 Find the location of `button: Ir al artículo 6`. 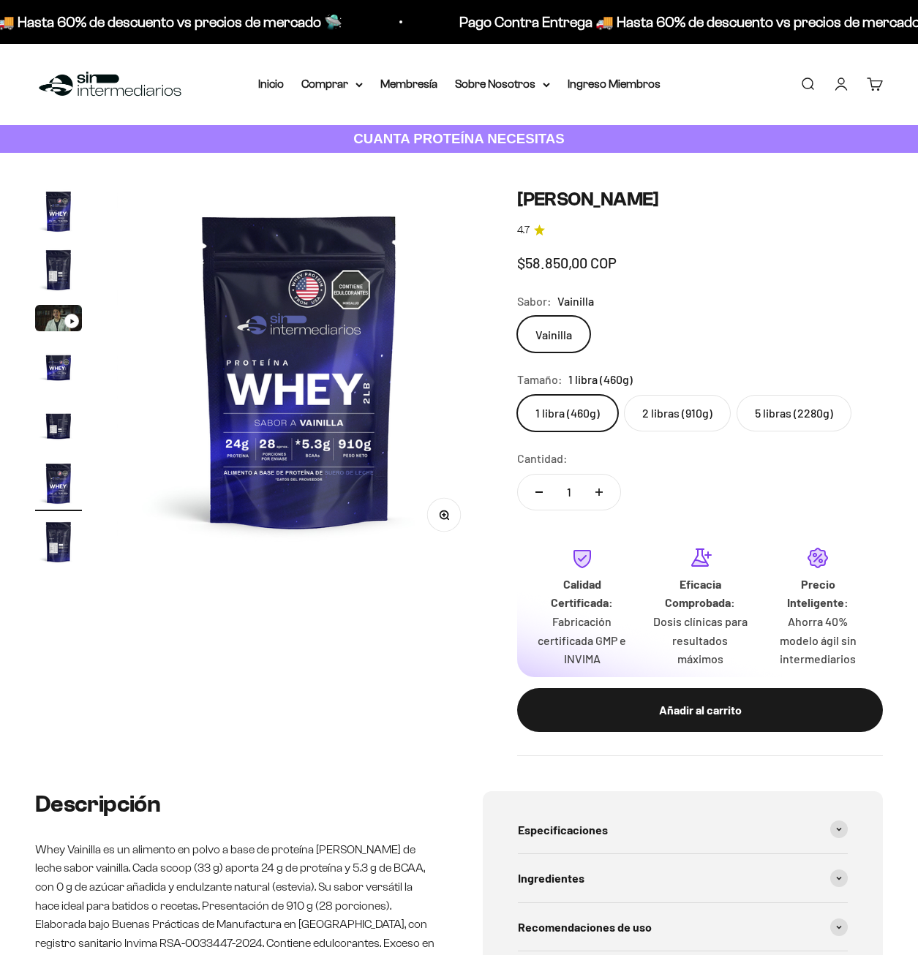

button: Ir al artículo 6 is located at coordinates (59, 486).